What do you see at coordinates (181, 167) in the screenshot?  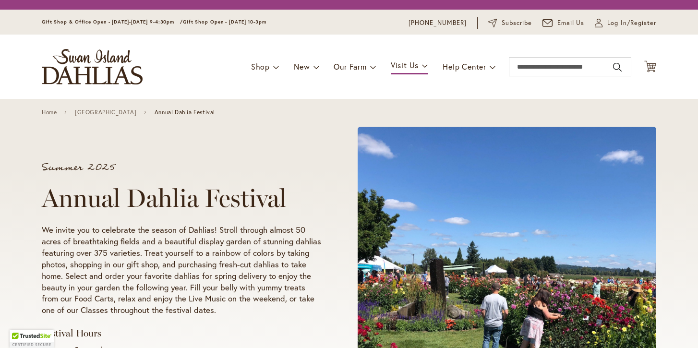 I see `p: Summer 2025` at bounding box center [181, 167].